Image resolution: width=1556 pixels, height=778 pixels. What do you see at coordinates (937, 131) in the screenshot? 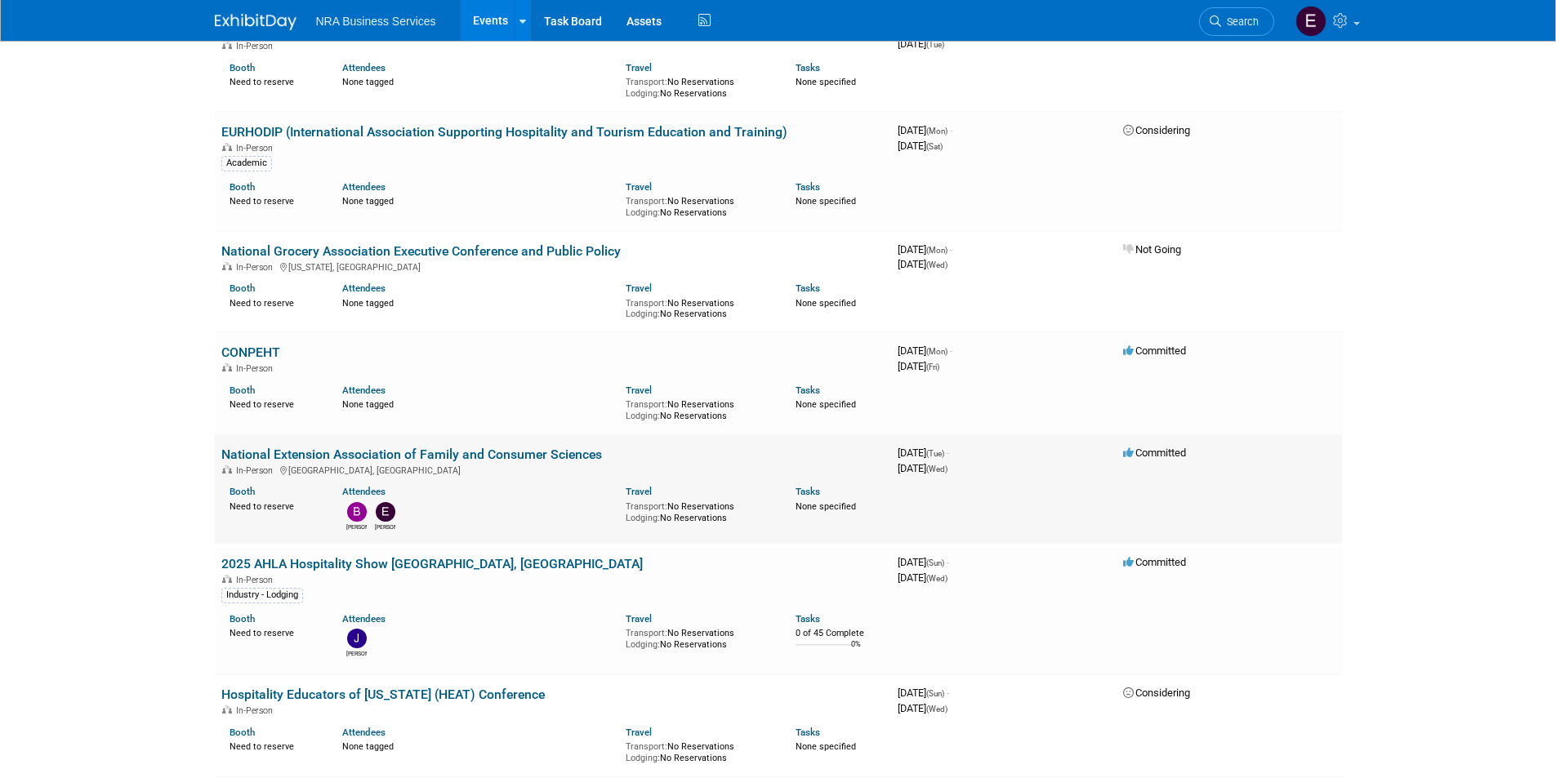
I see `span: (Mon)` at bounding box center [937, 131].